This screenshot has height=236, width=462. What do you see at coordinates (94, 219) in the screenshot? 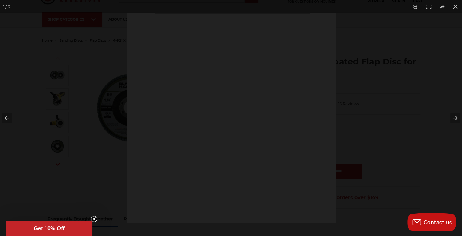
I see `button: Close teaser` at bounding box center [94, 219].